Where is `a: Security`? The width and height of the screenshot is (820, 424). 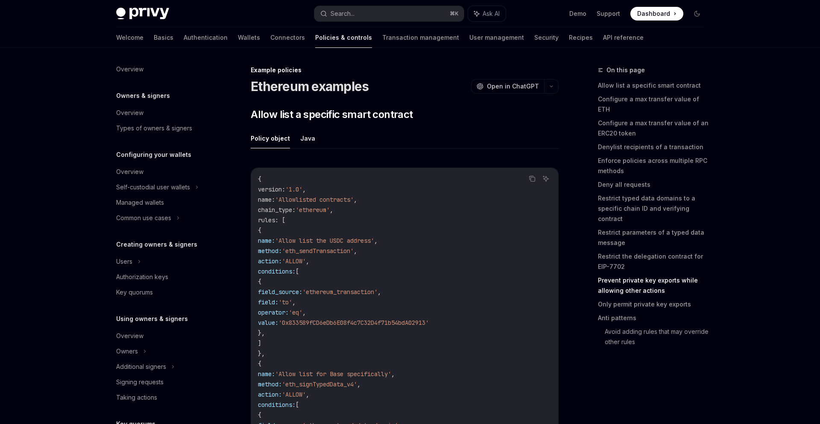
a: Security is located at coordinates (546, 38).